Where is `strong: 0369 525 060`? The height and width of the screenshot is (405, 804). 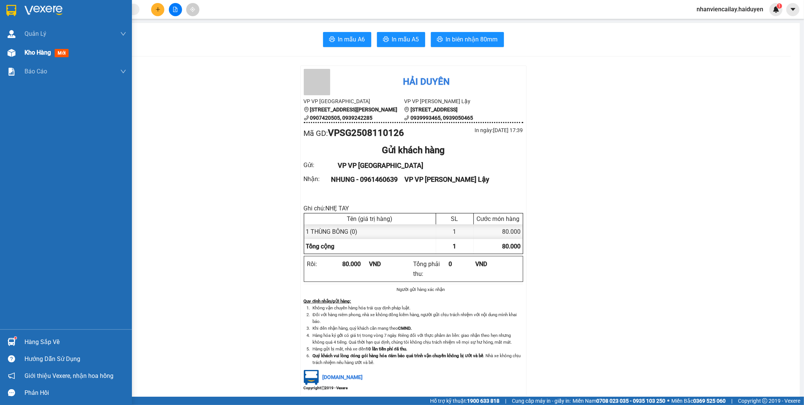
strong: 0369 525 060 is located at coordinates (709, 401).